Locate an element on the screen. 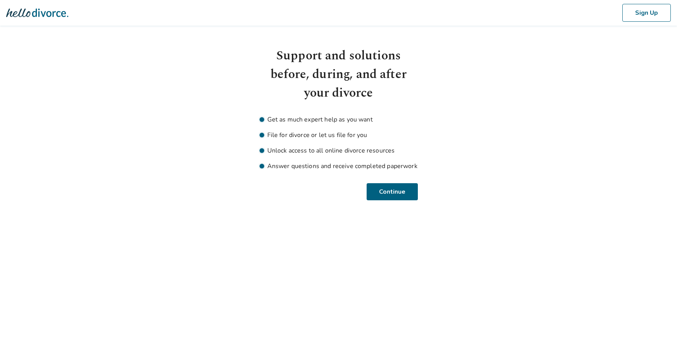  button: Sign Up is located at coordinates (646, 13).